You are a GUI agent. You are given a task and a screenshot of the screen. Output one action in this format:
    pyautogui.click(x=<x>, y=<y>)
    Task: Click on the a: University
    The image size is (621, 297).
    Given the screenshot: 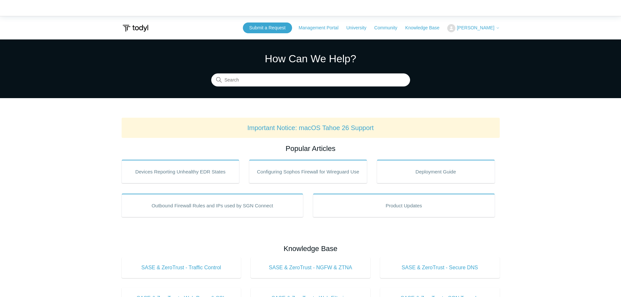 What is the action you would take?
    pyautogui.click(x=359, y=28)
    